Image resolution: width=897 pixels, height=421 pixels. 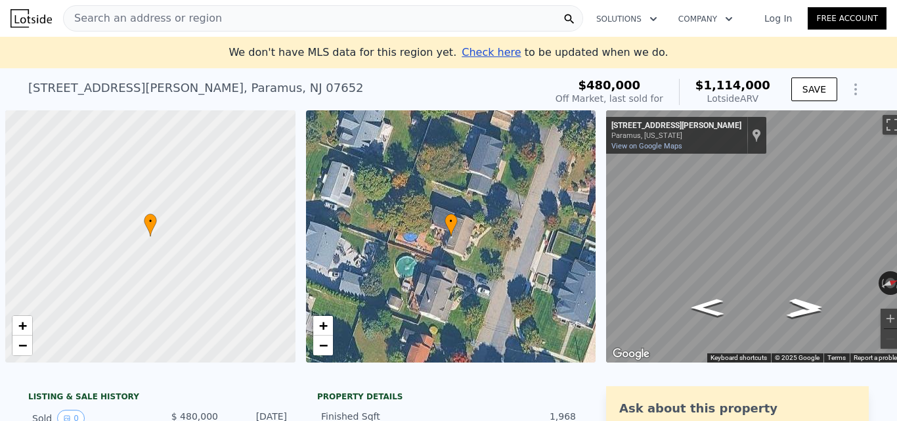 What do you see at coordinates (564, 53) in the screenshot?
I see `div: to be updated when we do.` at bounding box center [564, 53].